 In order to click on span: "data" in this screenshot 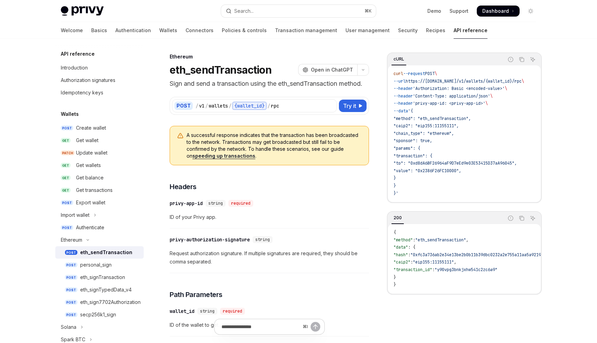, I will do `click(401, 247)`.